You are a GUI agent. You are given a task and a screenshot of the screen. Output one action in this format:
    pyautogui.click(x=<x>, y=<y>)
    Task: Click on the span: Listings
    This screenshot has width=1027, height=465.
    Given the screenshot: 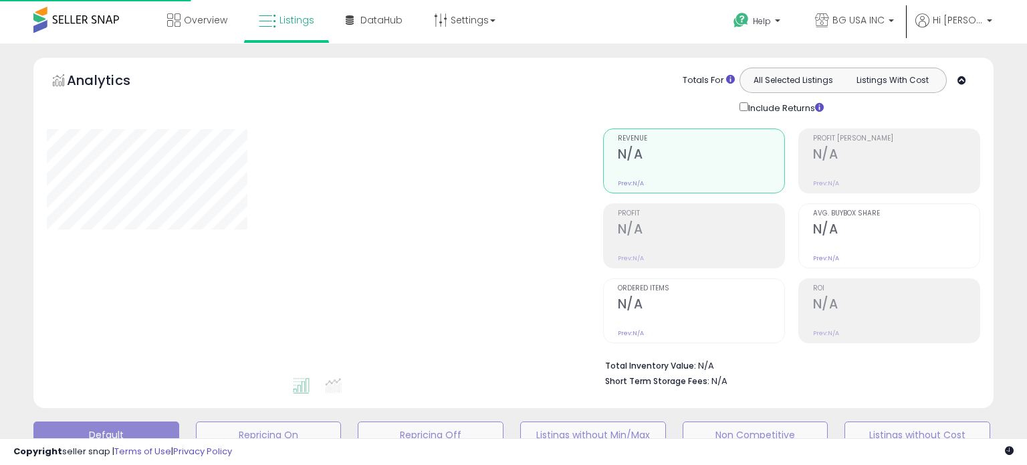 What is the action you would take?
    pyautogui.click(x=297, y=20)
    